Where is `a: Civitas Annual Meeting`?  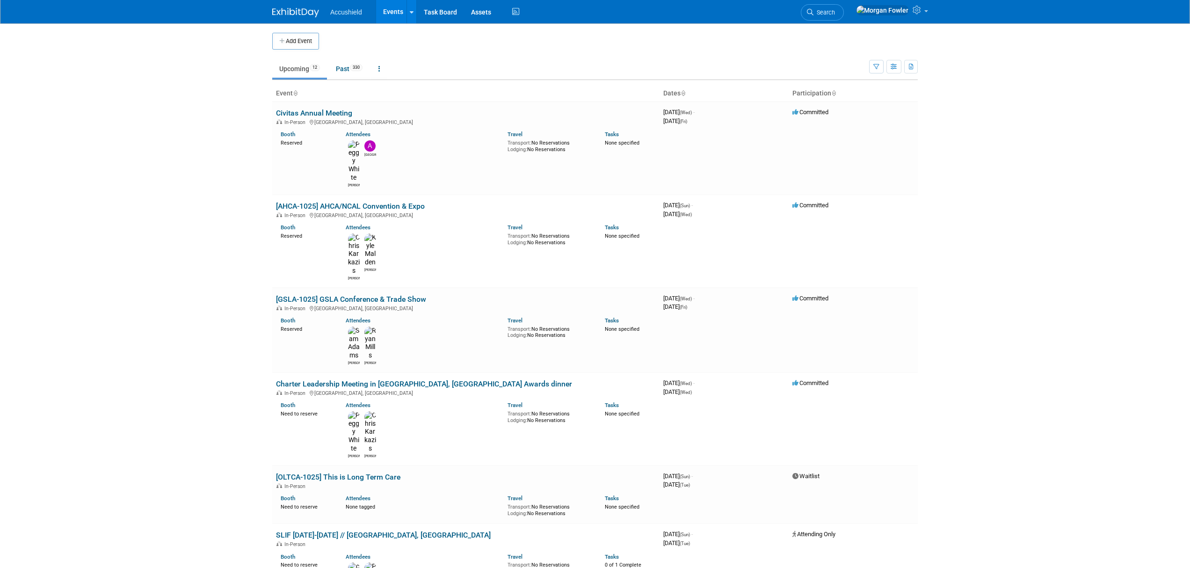 a: Civitas Annual Meeting is located at coordinates (314, 113).